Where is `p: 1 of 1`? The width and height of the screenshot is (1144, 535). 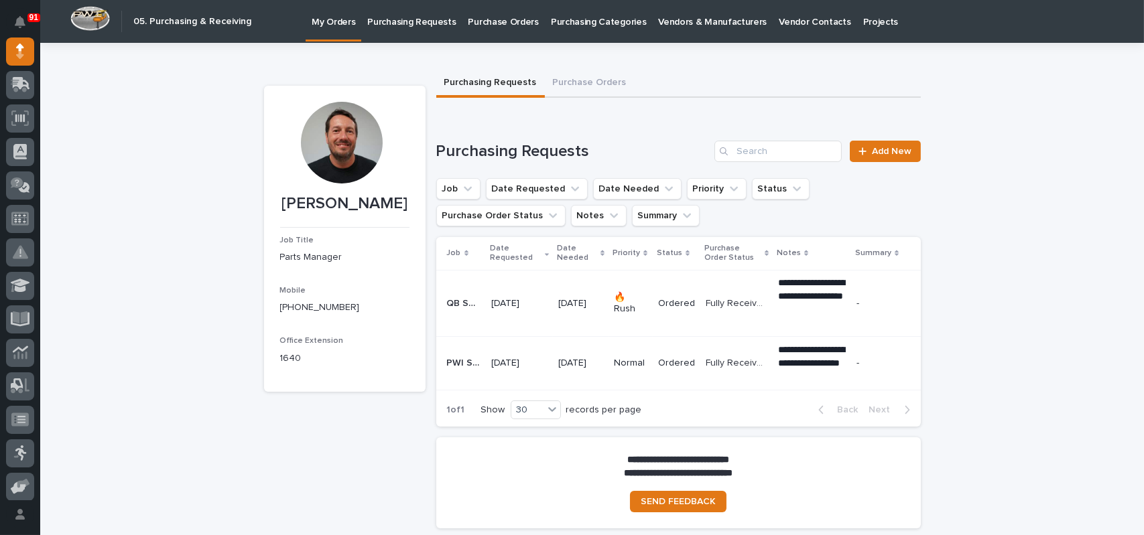 p: 1 of 1 is located at coordinates (456, 410).